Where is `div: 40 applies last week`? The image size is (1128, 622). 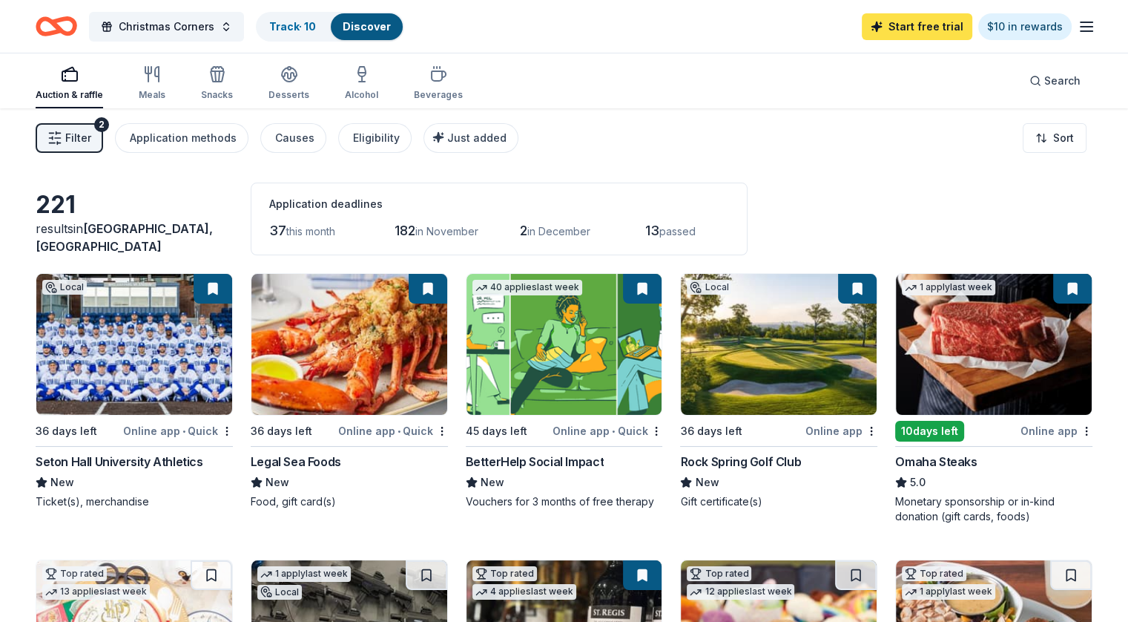 div: 40 applies last week is located at coordinates (527, 287).